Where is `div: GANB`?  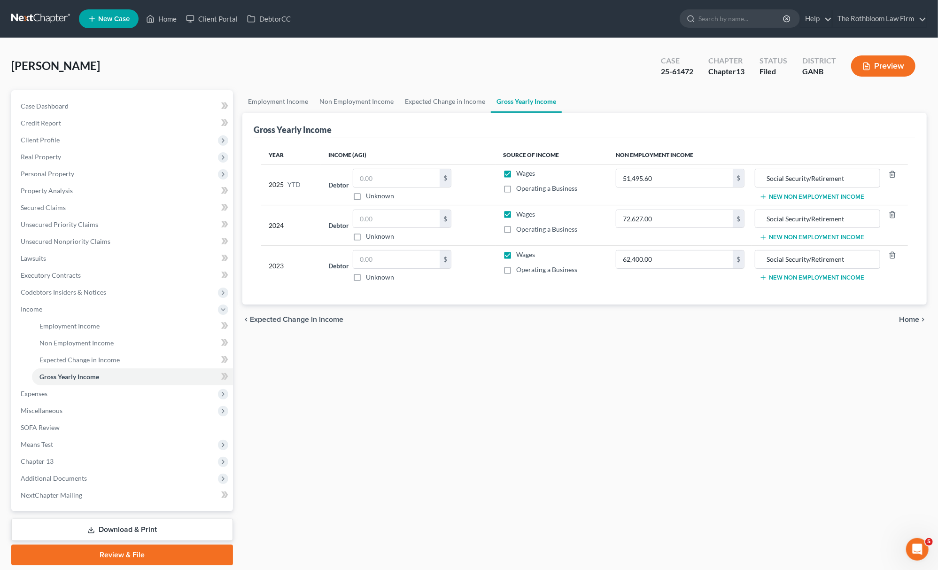
div: GANB is located at coordinates (819, 71).